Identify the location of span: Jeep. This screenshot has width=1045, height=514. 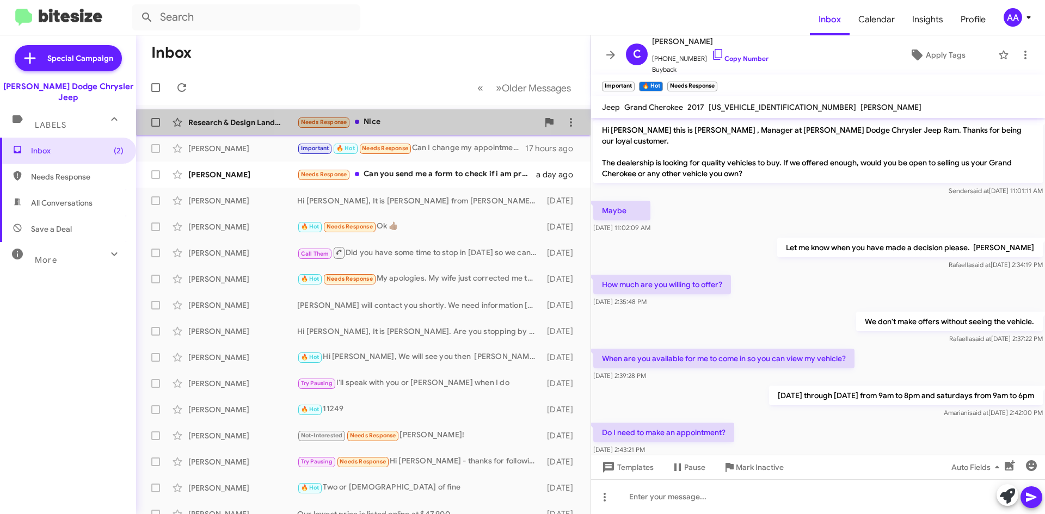
(610, 107).